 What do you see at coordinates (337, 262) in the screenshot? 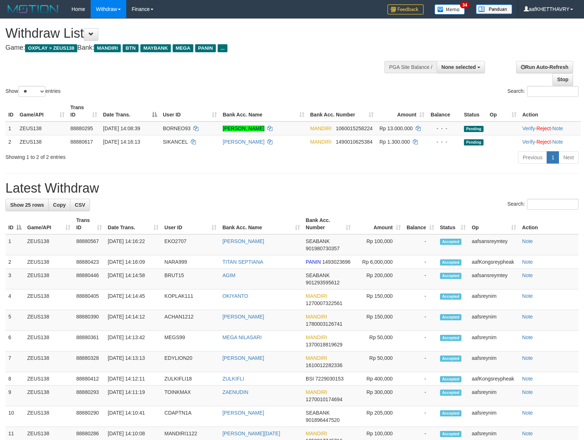
I see `span: Copy 1493023696 to clipboard` at bounding box center [337, 262].